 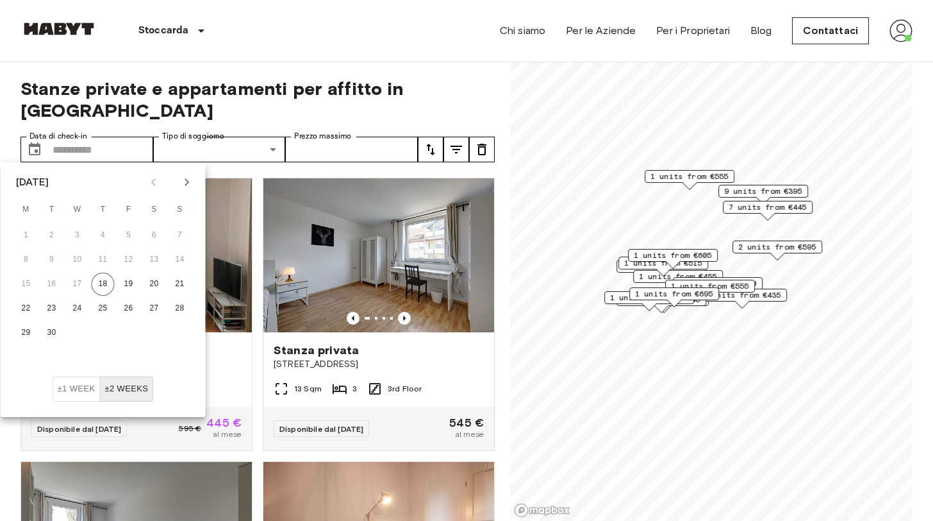 I want to click on span: Sunday, so click(x=180, y=210).